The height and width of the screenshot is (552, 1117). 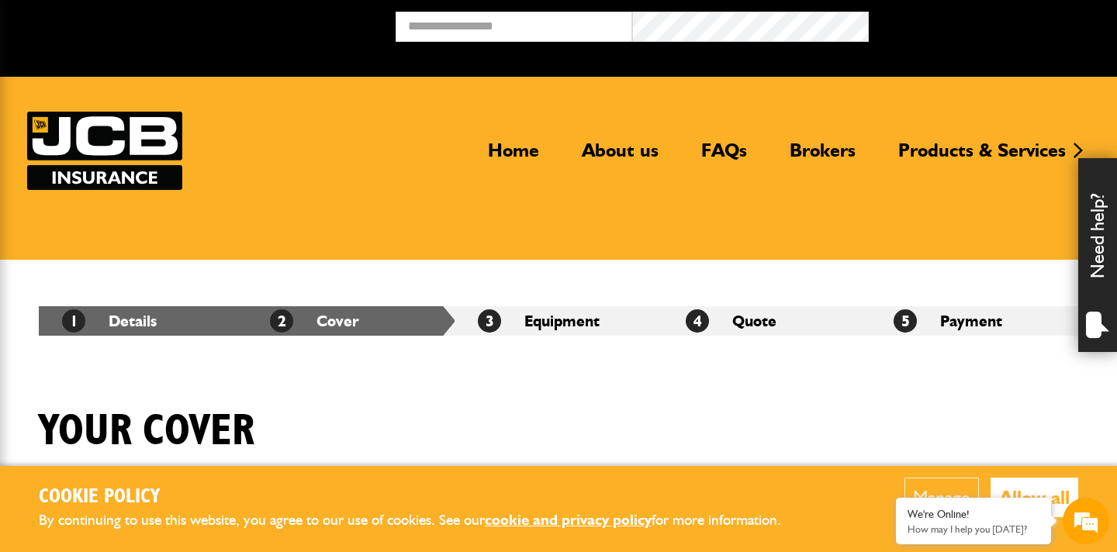 I want to click on a: FAQs, so click(x=724, y=157).